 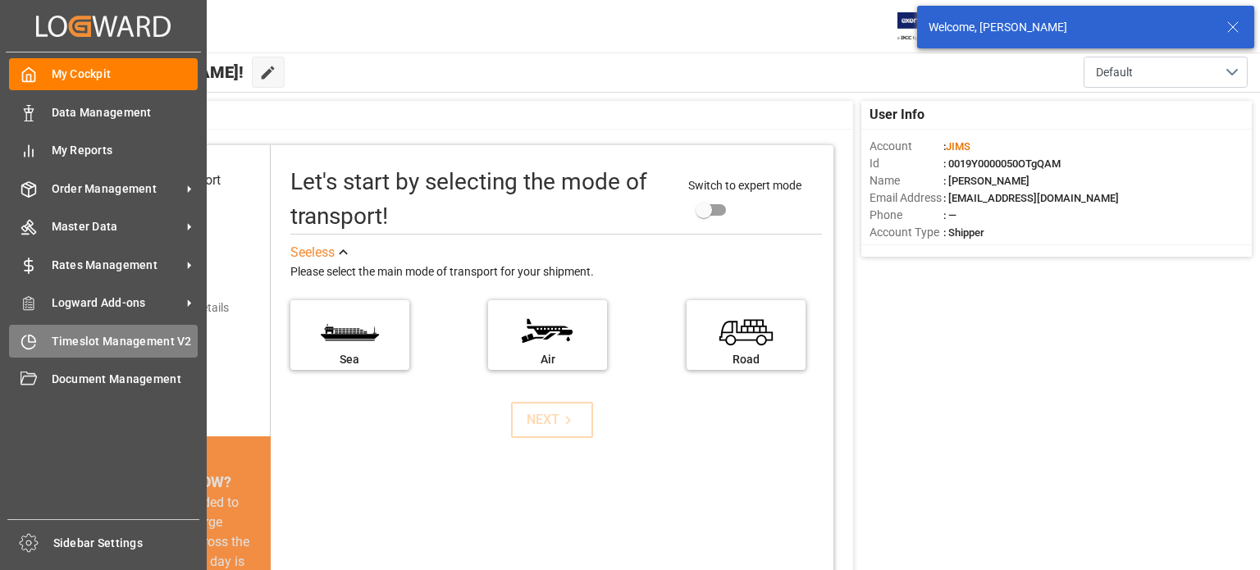 What do you see at coordinates (116, 226) in the screenshot?
I see `span: Master Data` at bounding box center [116, 226].